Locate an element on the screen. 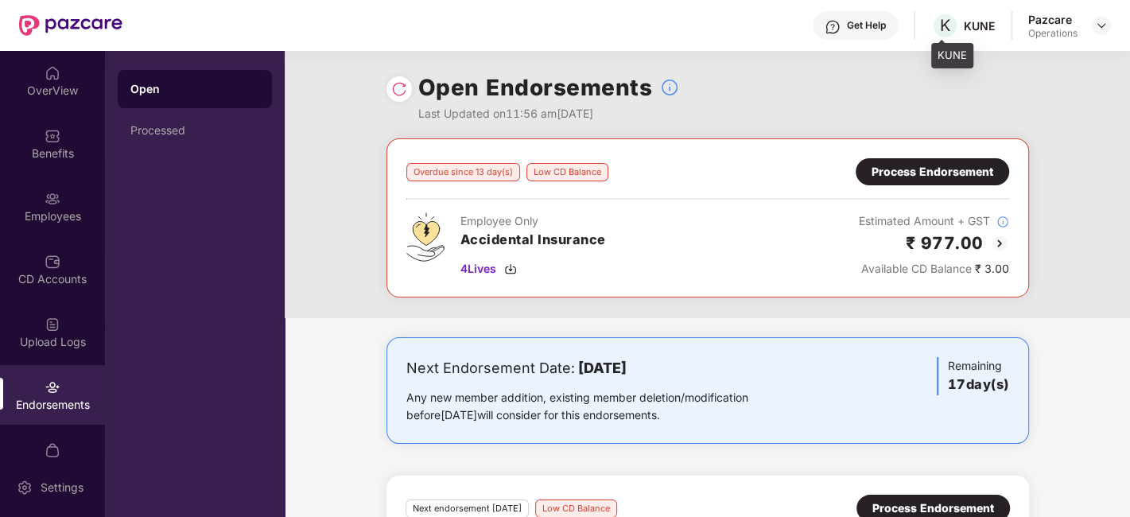 The image size is (1130, 517). h1: Open Endorsements is located at coordinates (535, 87).